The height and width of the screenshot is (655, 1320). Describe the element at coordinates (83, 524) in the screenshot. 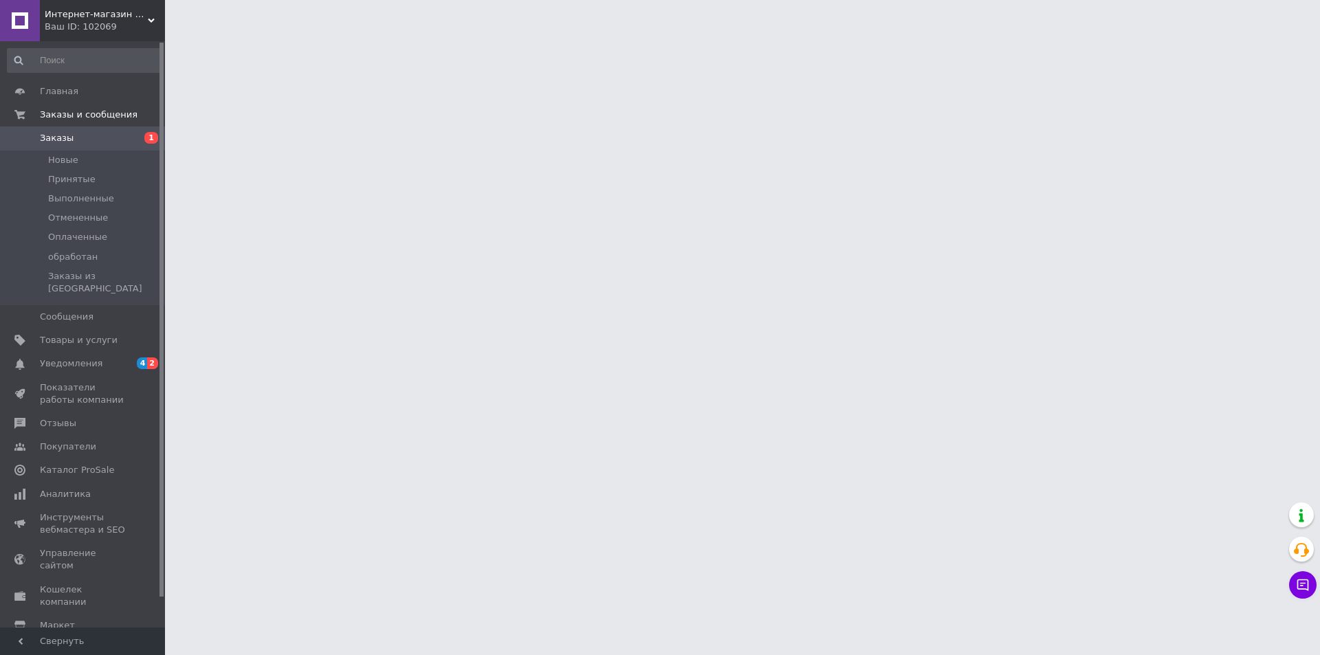

I see `span: Инструменты вебмастера и SEO` at that location.